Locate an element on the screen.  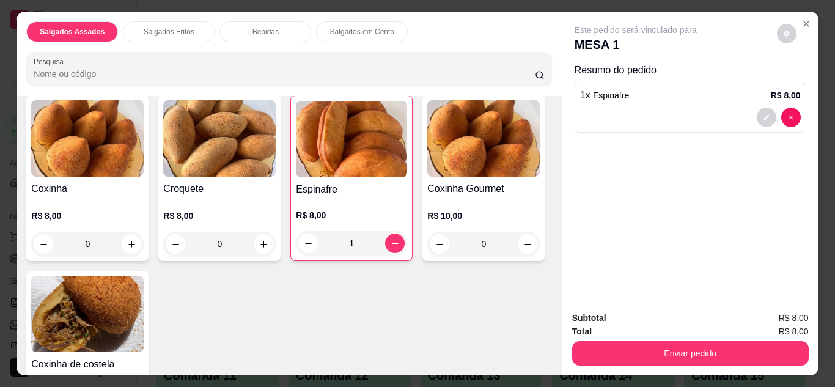
p: Salgados em Cento is located at coordinates (362, 32).